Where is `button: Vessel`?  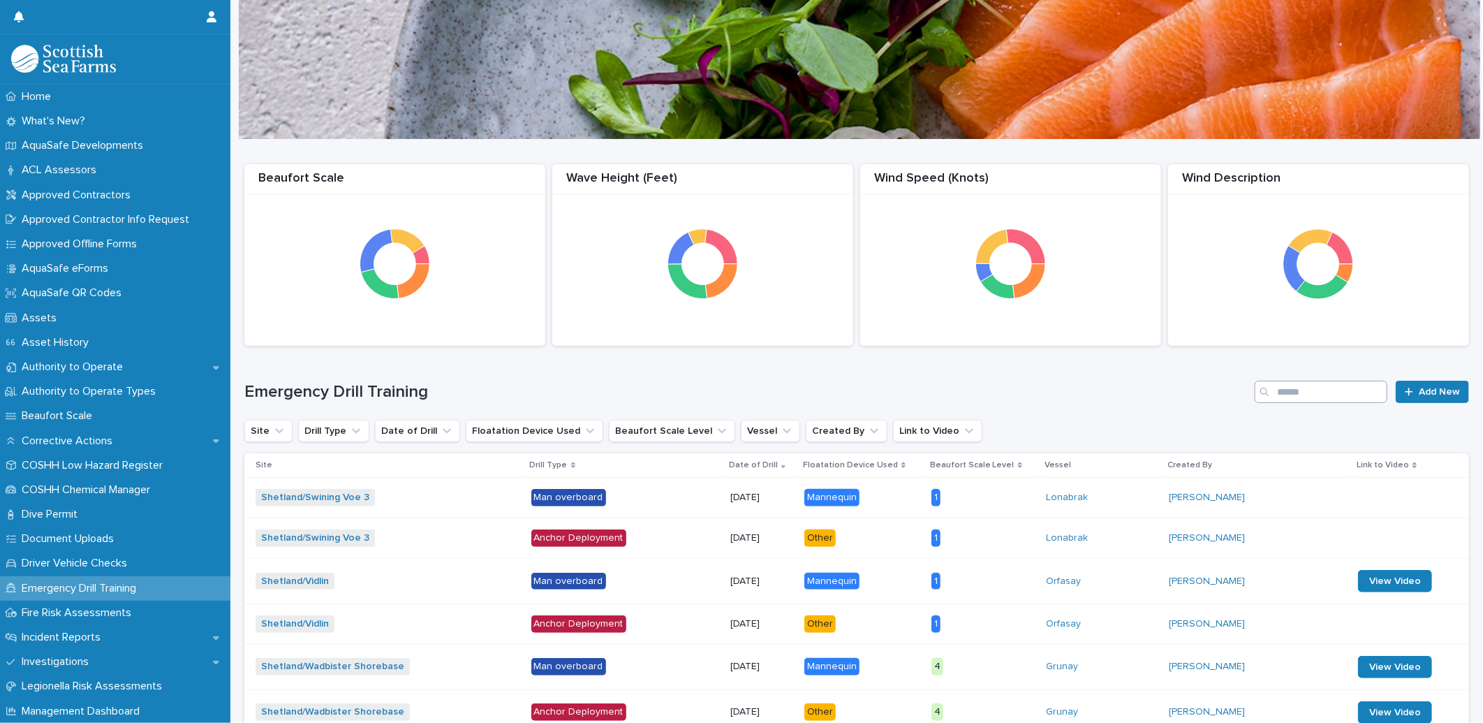 button: Vessel is located at coordinates (770, 431).